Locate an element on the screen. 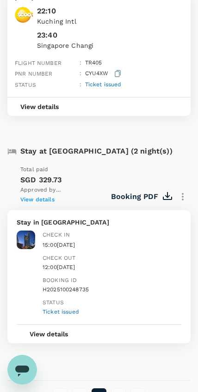  p: 23:40 is located at coordinates (47, 35).